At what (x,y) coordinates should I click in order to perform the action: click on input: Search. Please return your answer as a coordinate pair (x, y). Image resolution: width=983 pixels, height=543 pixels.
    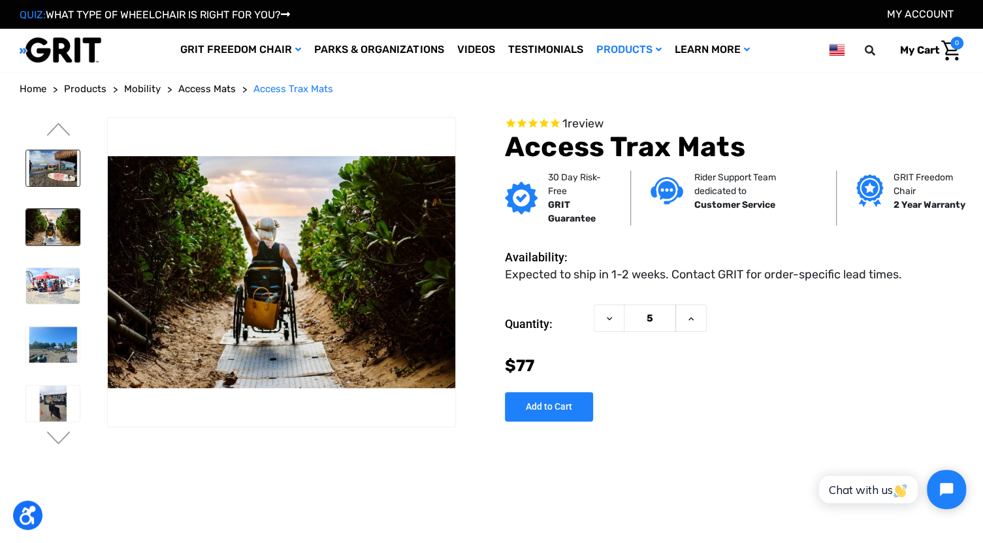
    Looking at the image, I should click on (880, 50).